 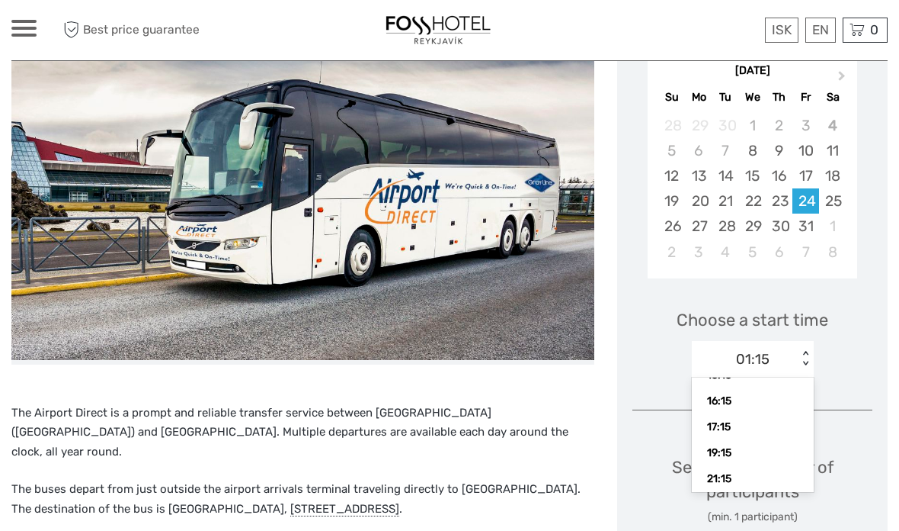 I want to click on div: Choose Sunday, October 19th, 2025, so click(x=672, y=200).